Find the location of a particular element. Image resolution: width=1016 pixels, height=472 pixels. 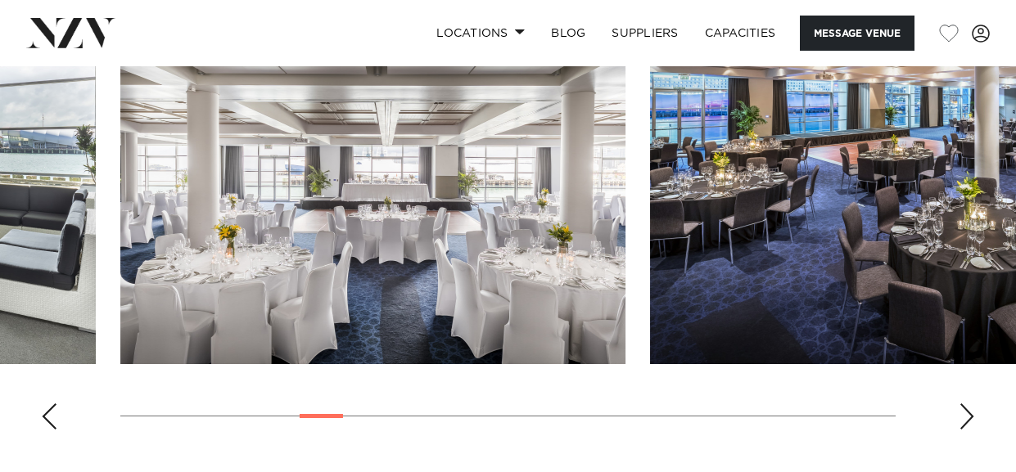

button: Message Venue is located at coordinates (857, 33).